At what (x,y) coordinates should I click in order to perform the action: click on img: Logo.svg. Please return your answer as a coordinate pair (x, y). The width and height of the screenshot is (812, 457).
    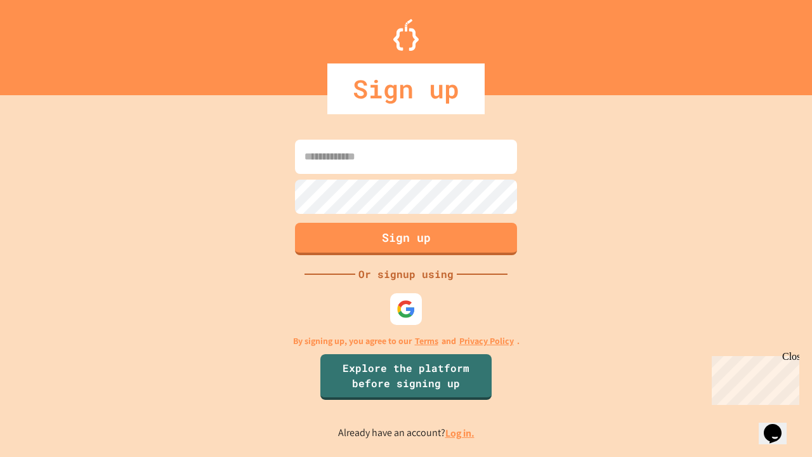
    Looking at the image, I should click on (406, 35).